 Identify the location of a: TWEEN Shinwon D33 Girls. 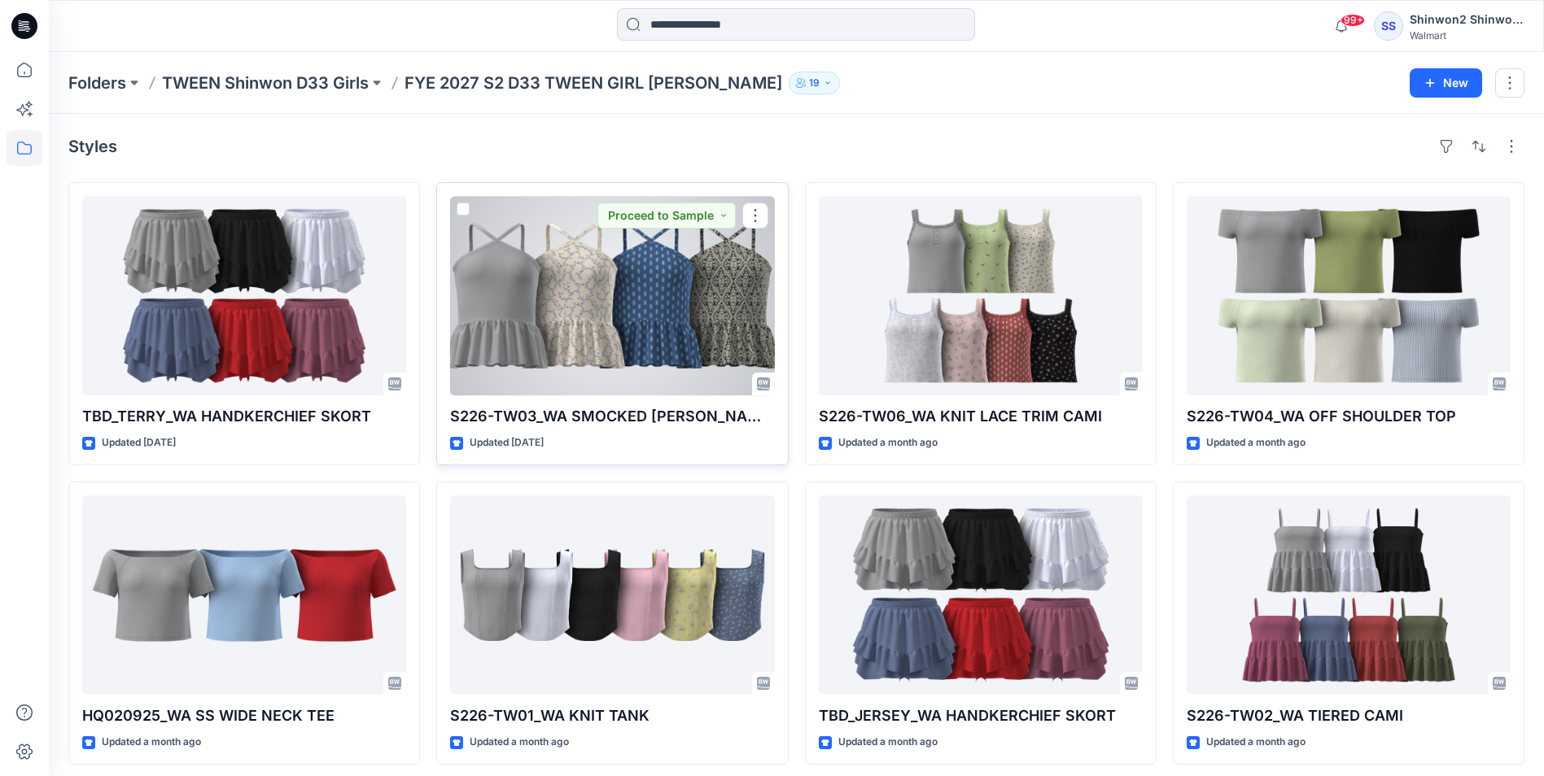
(265, 83).